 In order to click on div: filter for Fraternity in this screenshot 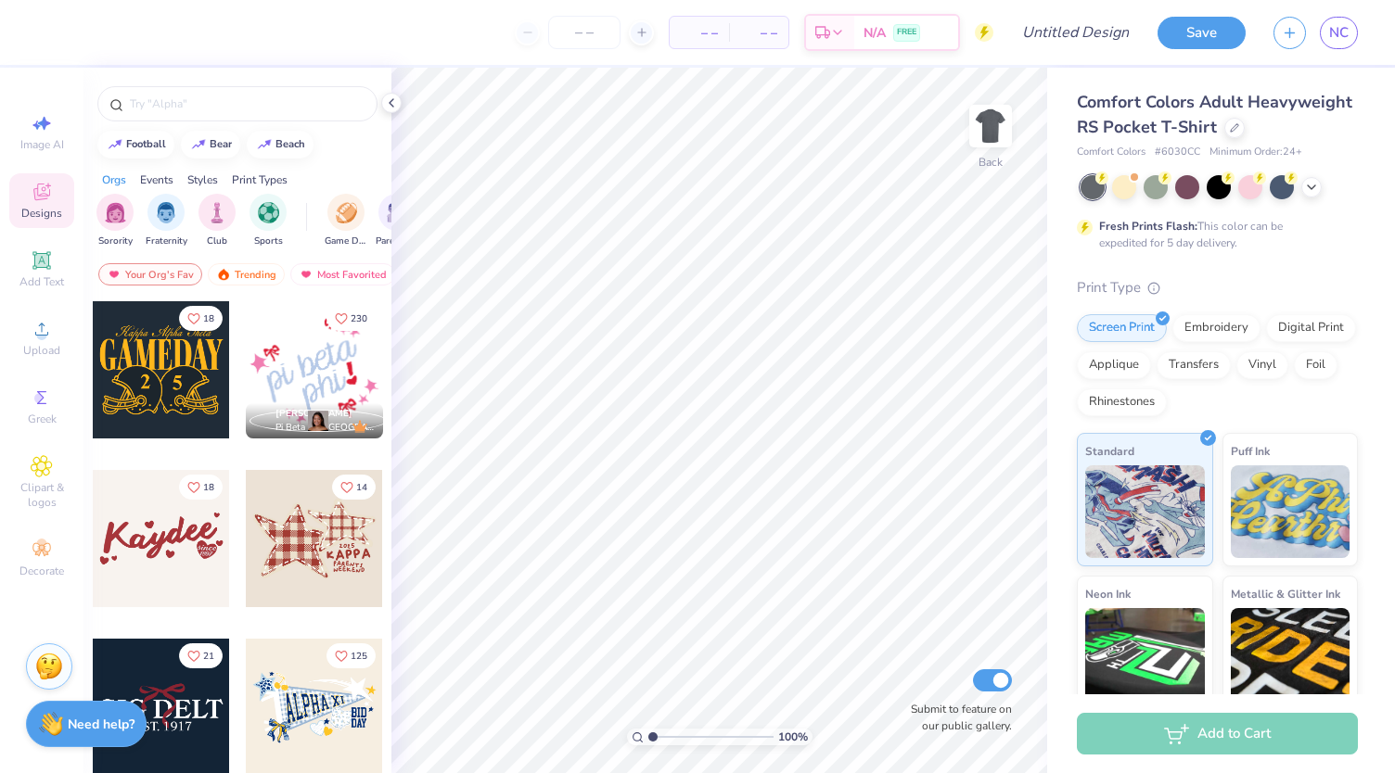, I will do `click(166, 221)`.